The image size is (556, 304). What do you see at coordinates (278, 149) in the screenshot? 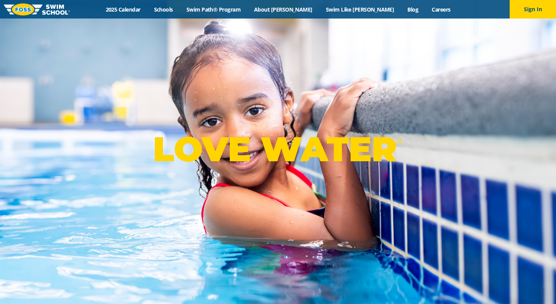
I see `p: LOVE WATER` at bounding box center [278, 149].